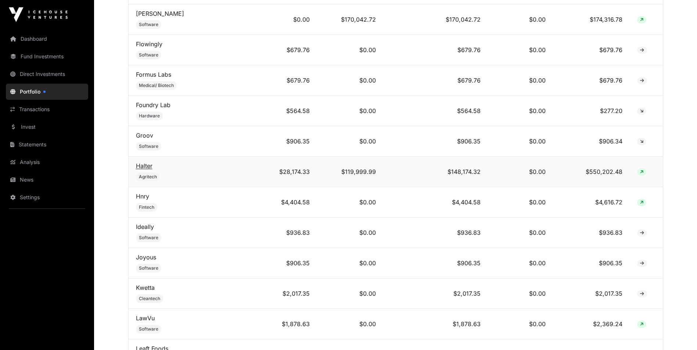  I want to click on div: Chat Widget, so click(678, 333).